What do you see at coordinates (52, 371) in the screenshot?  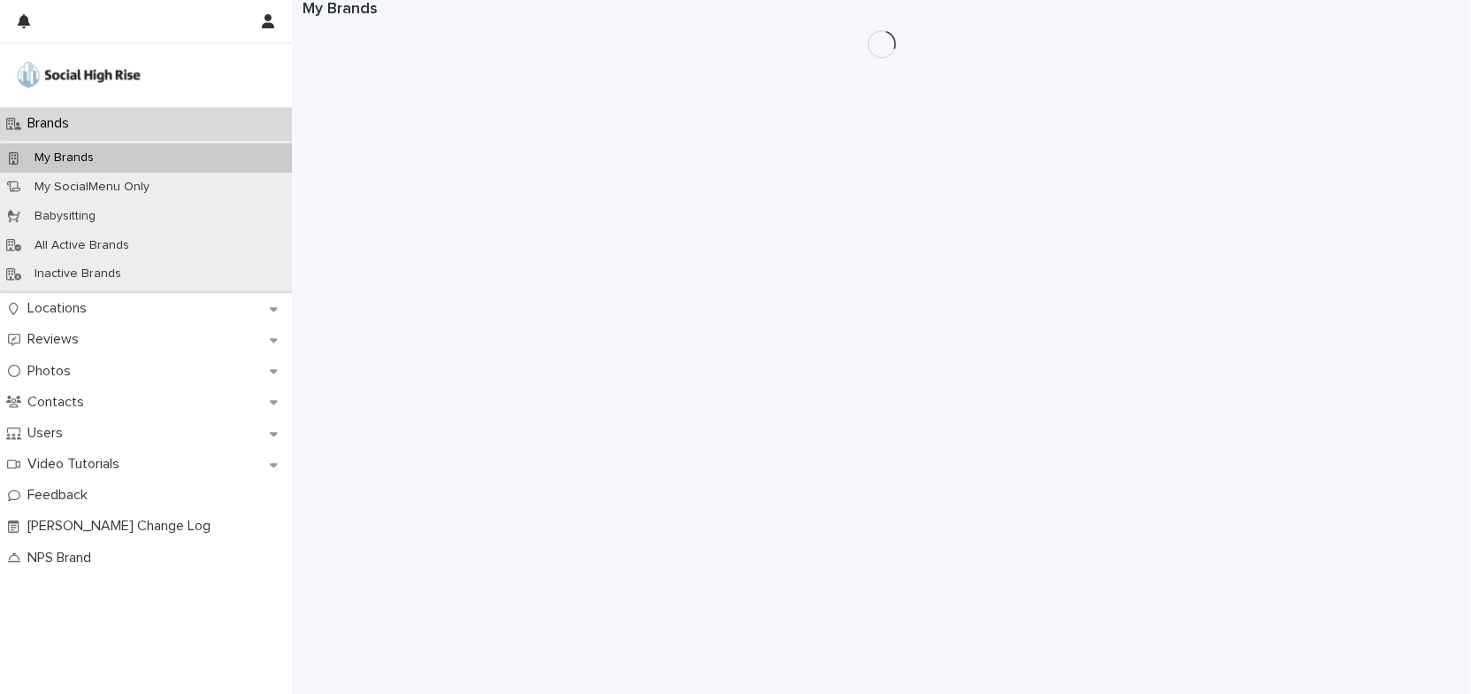 I see `p: Photos` at bounding box center [52, 371].